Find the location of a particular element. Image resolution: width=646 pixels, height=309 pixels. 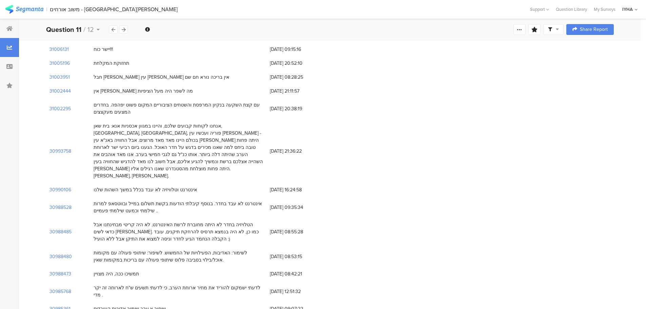

div: Support is located at coordinates (539, 9).